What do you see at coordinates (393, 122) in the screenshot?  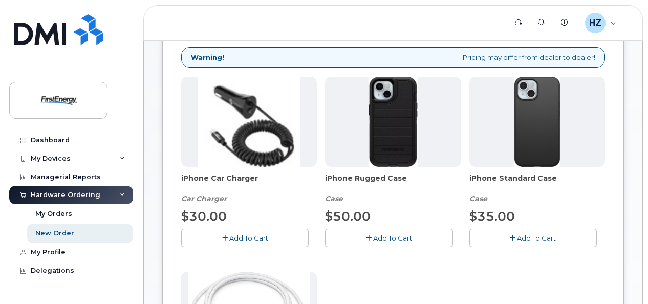 I see `img: Defender.jpg` at bounding box center [393, 122].